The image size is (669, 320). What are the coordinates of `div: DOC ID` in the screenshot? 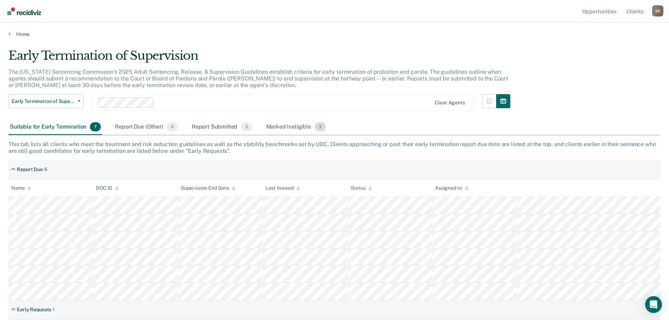 It's located at (107, 188).